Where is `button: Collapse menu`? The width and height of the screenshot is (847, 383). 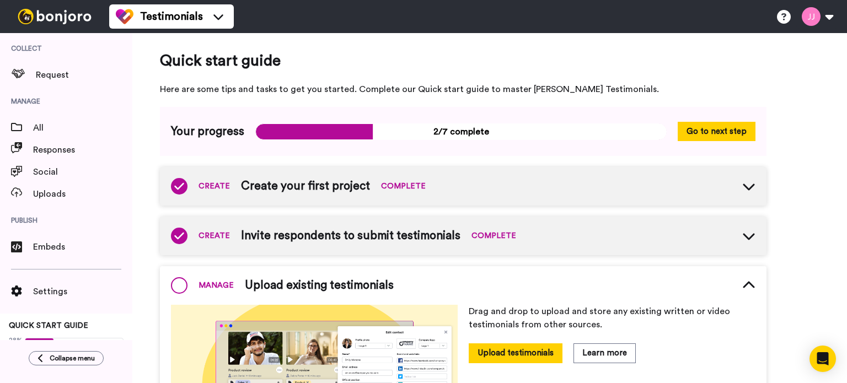 button: Collapse menu is located at coordinates (66, 358).